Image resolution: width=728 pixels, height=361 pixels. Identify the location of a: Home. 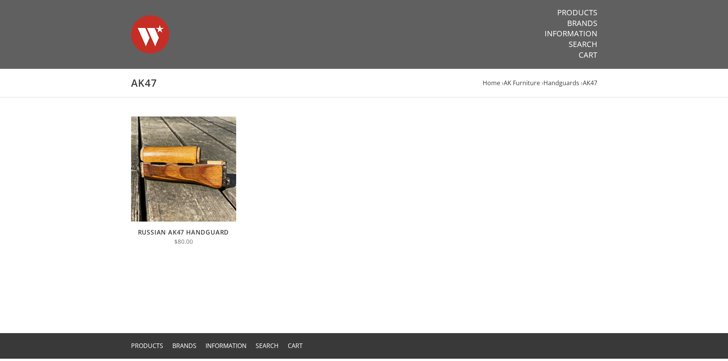
(492, 83).